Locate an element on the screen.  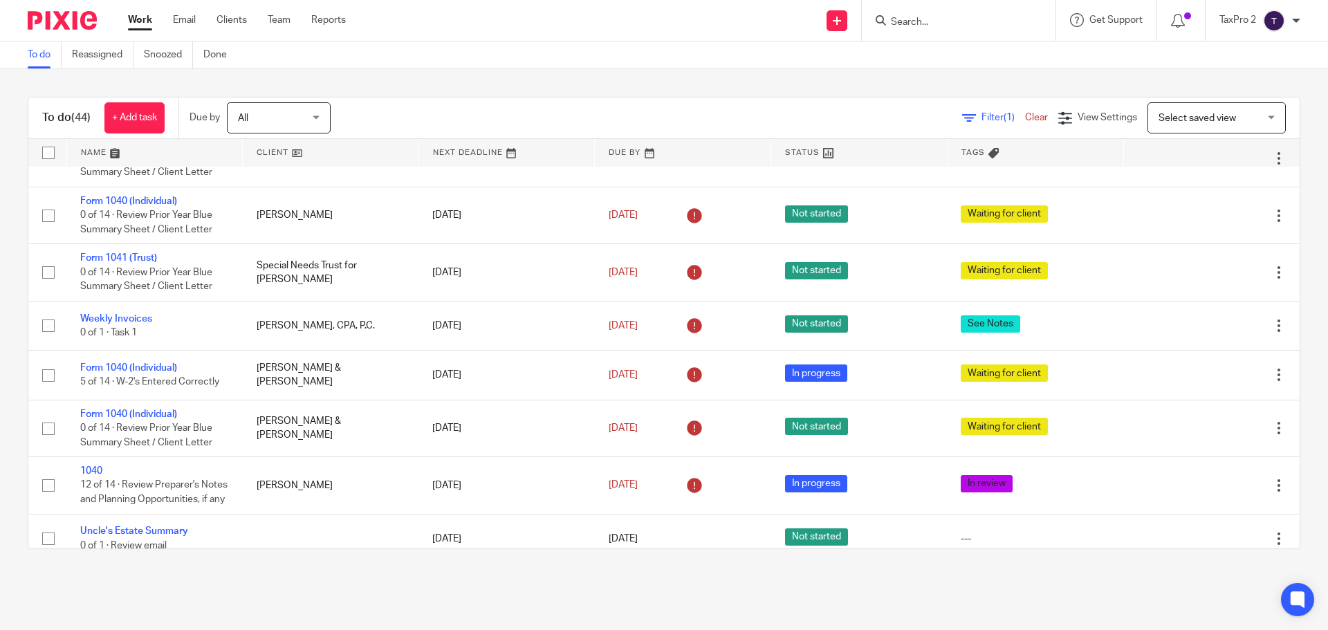
img: Pixie is located at coordinates (62, 20).